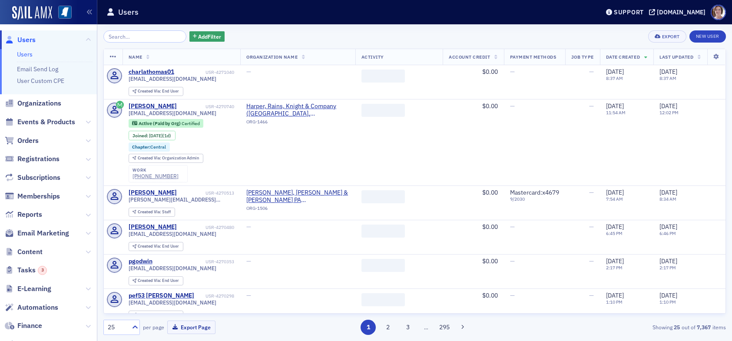  What do you see at coordinates (39, 196) in the screenshot?
I see `span: Memberships` at bounding box center [39, 196].